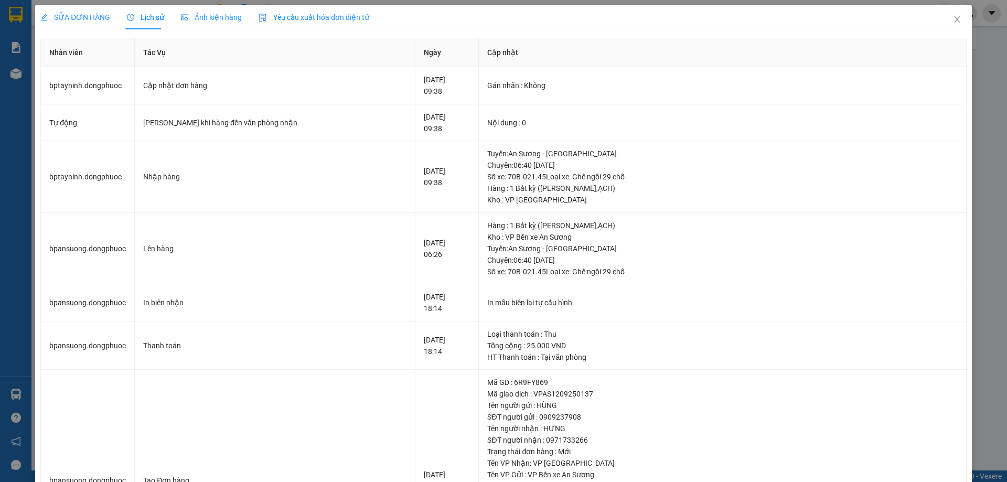 This screenshot has height=482, width=1007. Describe the element at coordinates (722, 405) in the screenshot. I see `div: Tên người gửi : HÙNG` at that location.